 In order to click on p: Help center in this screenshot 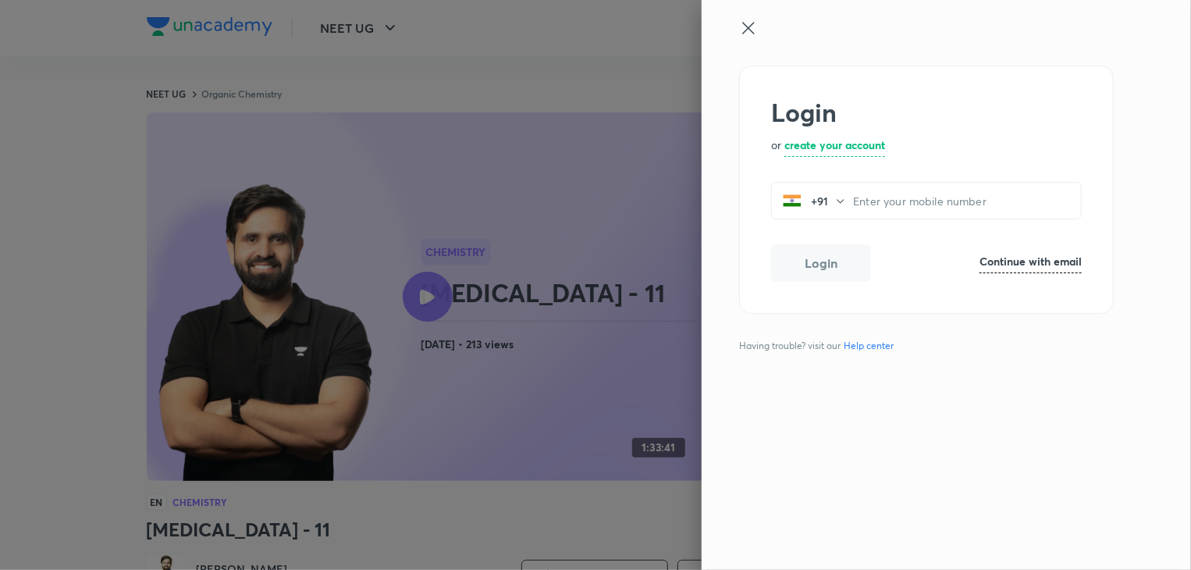, I will do `click(868, 346)`.